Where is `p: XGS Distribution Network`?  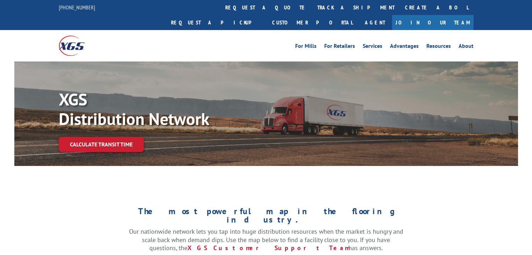 p: XGS Distribution Network is located at coordinates (164, 109).